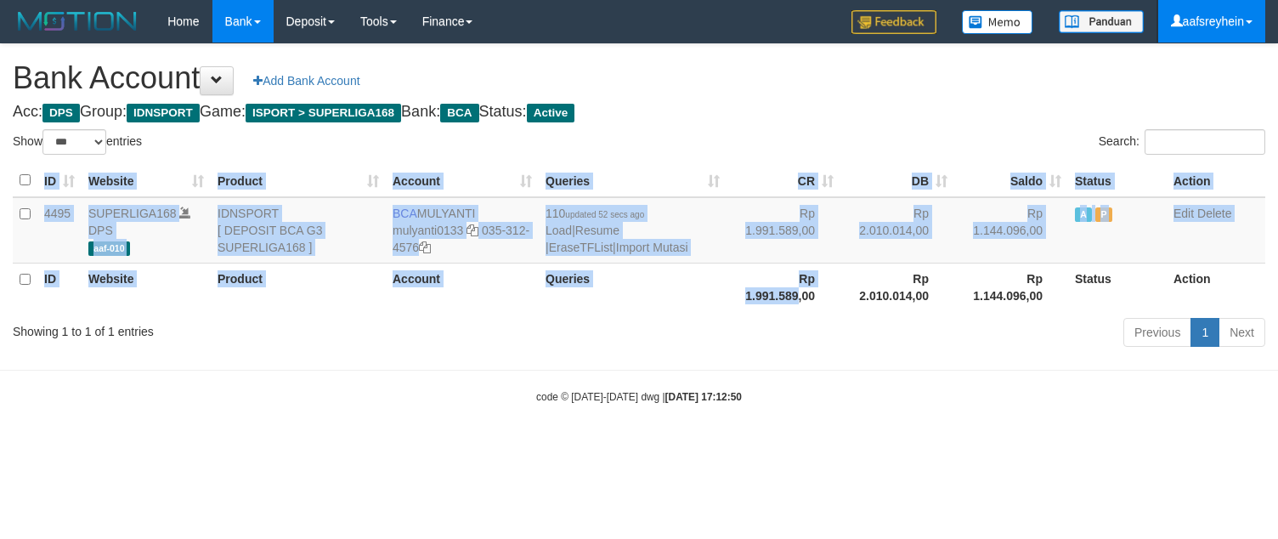 This screenshot has height=539, width=1278. I want to click on th: Product: activate to sort column ascending, so click(298, 180).